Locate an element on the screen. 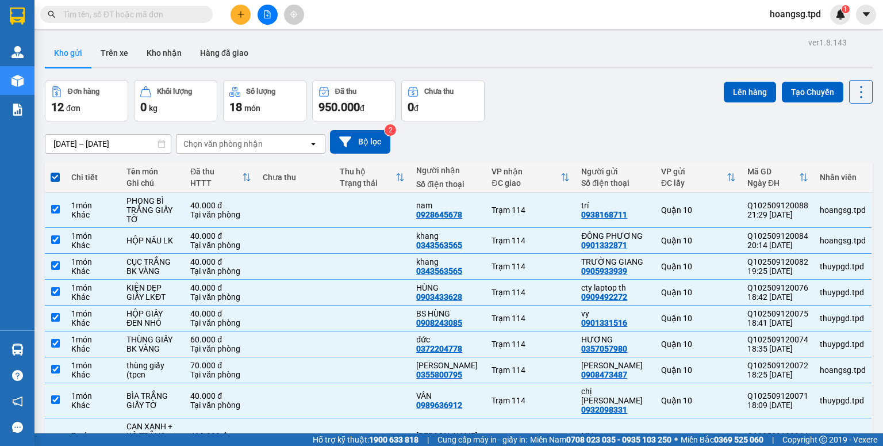 The height and width of the screenshot is (446, 883). div: 0909492272 is located at coordinates (604, 297).